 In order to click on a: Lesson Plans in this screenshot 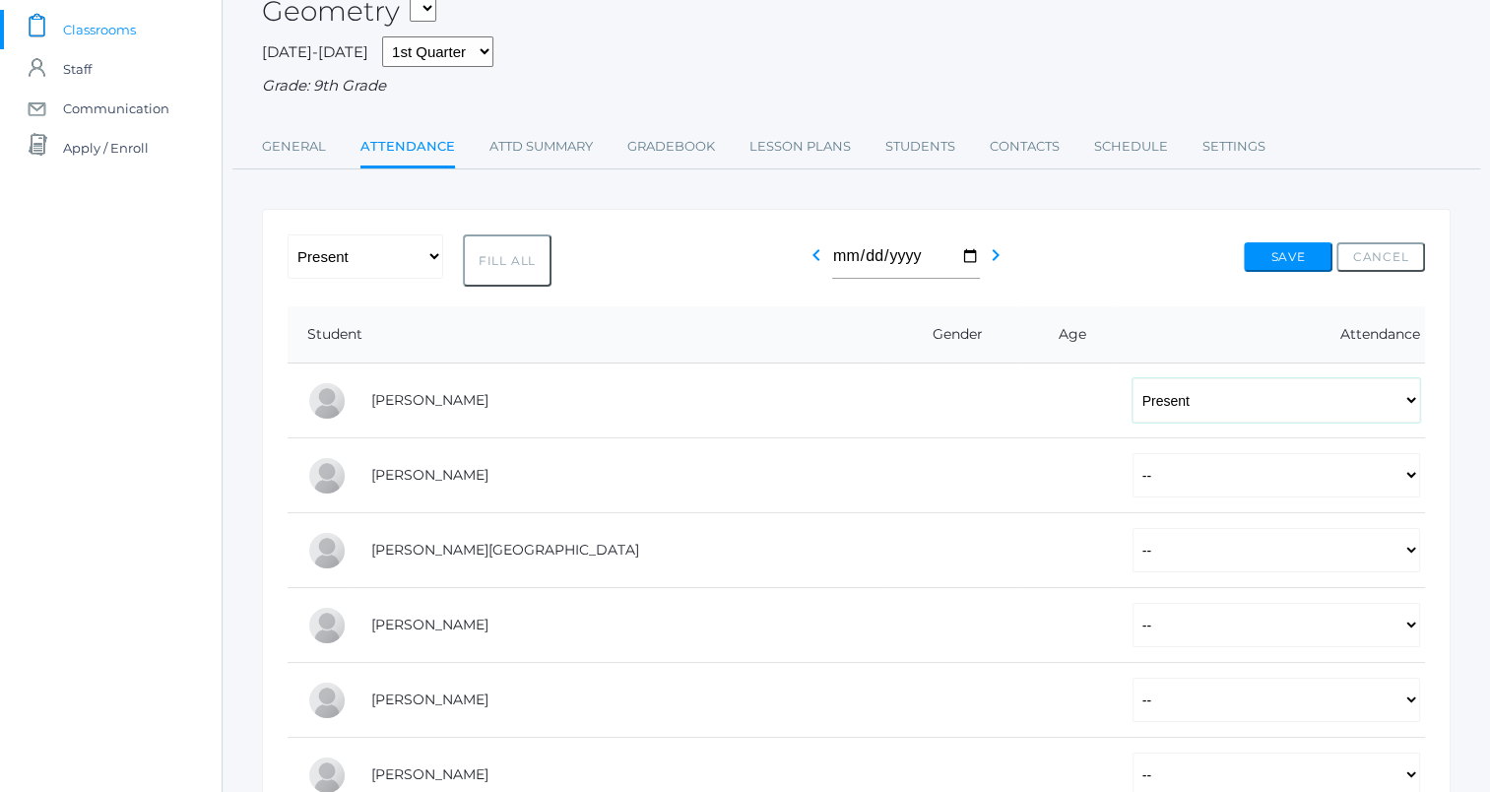, I will do `click(800, 147)`.